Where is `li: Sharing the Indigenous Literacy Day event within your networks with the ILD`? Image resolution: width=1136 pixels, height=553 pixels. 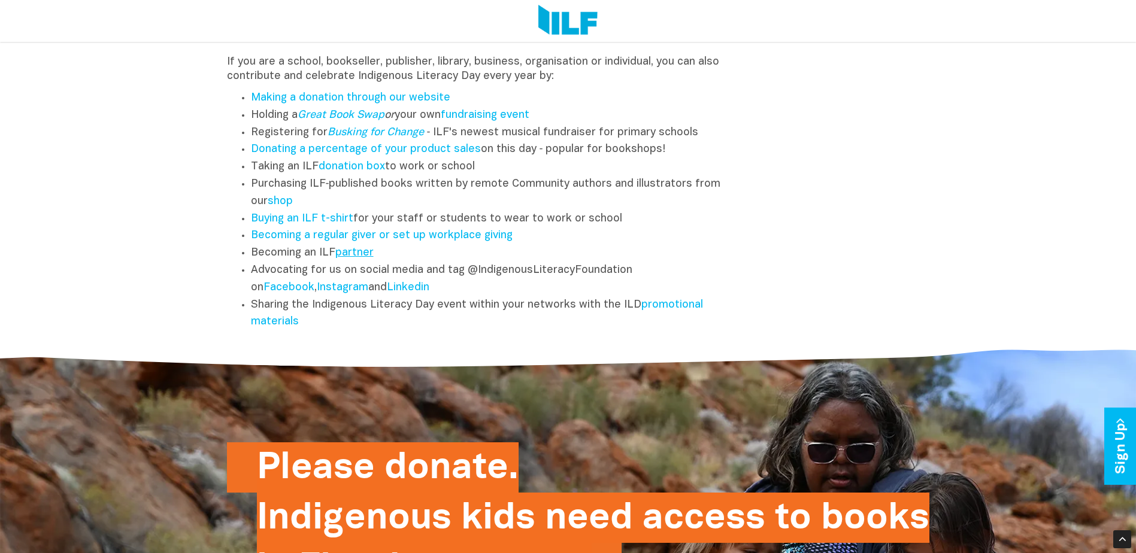 li: Sharing the Indigenous Literacy Day event within your networks with the ILD is located at coordinates (493, 314).